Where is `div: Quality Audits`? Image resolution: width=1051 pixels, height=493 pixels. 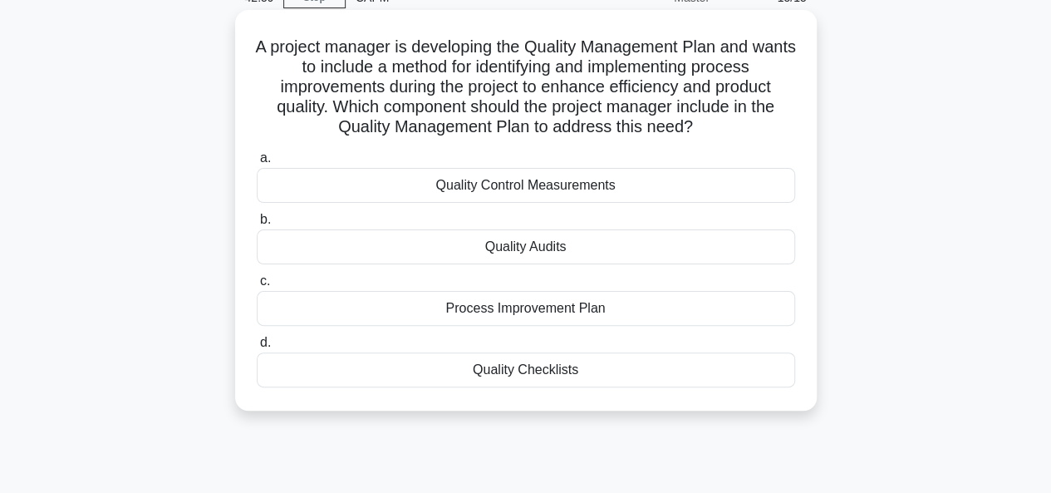 div: Quality Audits is located at coordinates (526, 247).